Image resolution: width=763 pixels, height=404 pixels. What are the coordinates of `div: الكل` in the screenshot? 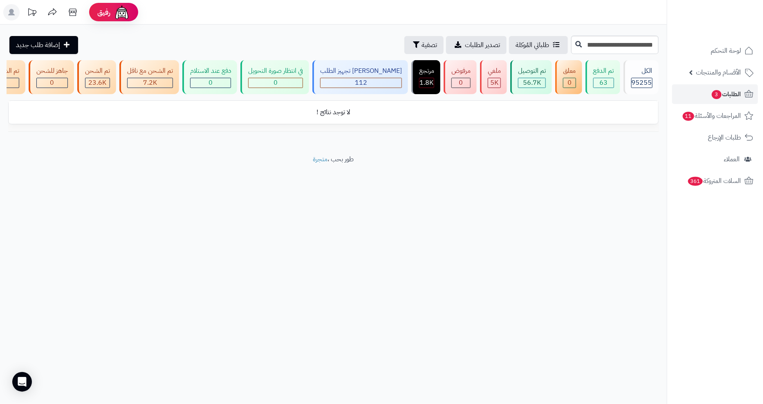 It's located at (642, 71).